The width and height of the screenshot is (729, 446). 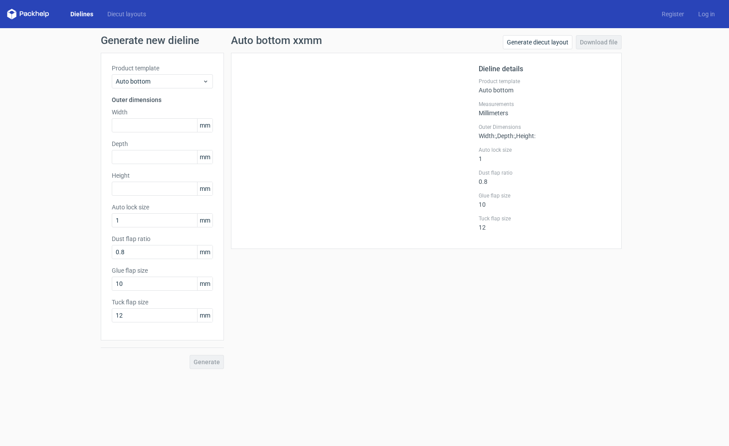 What do you see at coordinates (525, 136) in the screenshot?
I see `span: , Height :` at bounding box center [525, 136].